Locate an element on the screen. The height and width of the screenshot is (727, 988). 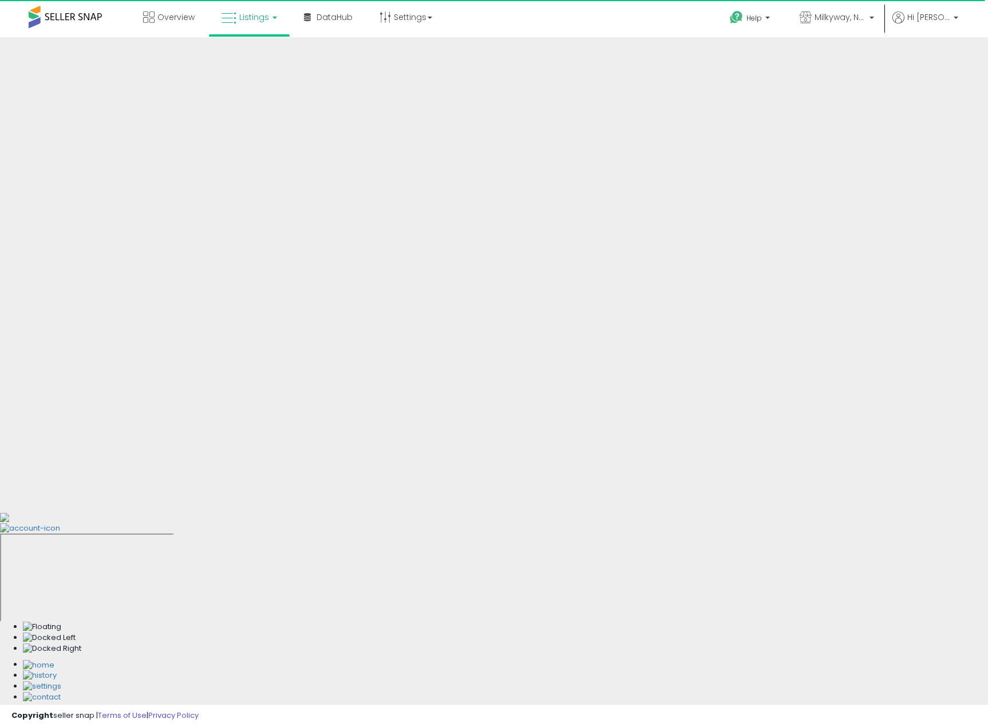
span: Milkyway, Nova & Co is located at coordinates (840, 17).